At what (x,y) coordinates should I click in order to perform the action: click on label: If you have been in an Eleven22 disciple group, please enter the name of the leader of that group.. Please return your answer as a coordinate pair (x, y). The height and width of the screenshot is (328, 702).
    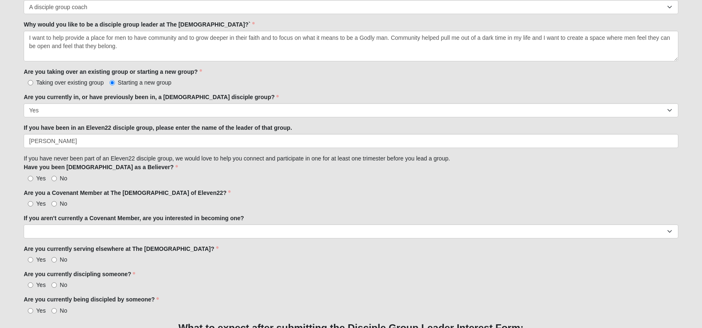
    Looking at the image, I should click on (158, 128).